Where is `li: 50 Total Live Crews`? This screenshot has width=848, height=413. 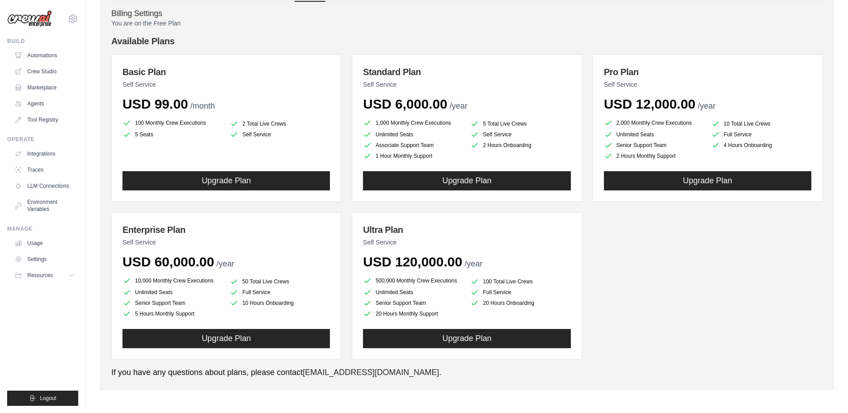 li: 50 Total Live Crews is located at coordinates (280, 282).